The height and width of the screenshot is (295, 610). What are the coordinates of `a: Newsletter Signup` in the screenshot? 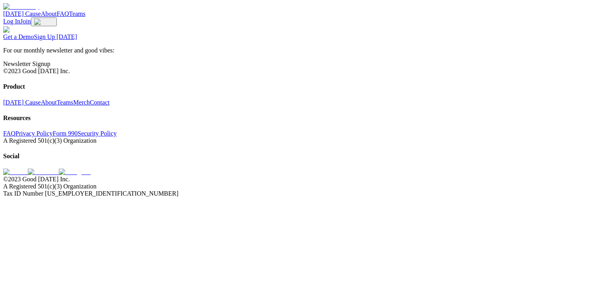 It's located at (27, 64).